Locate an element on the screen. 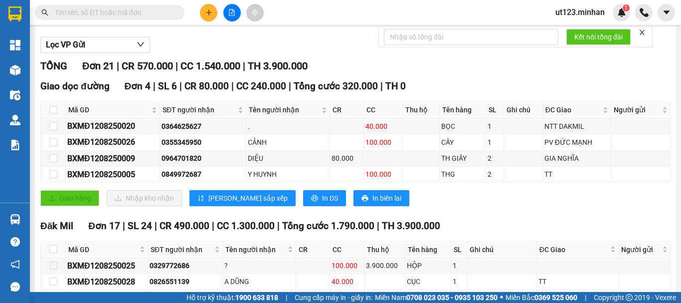 The image size is (681, 303). button: plus is located at coordinates (208, 12).